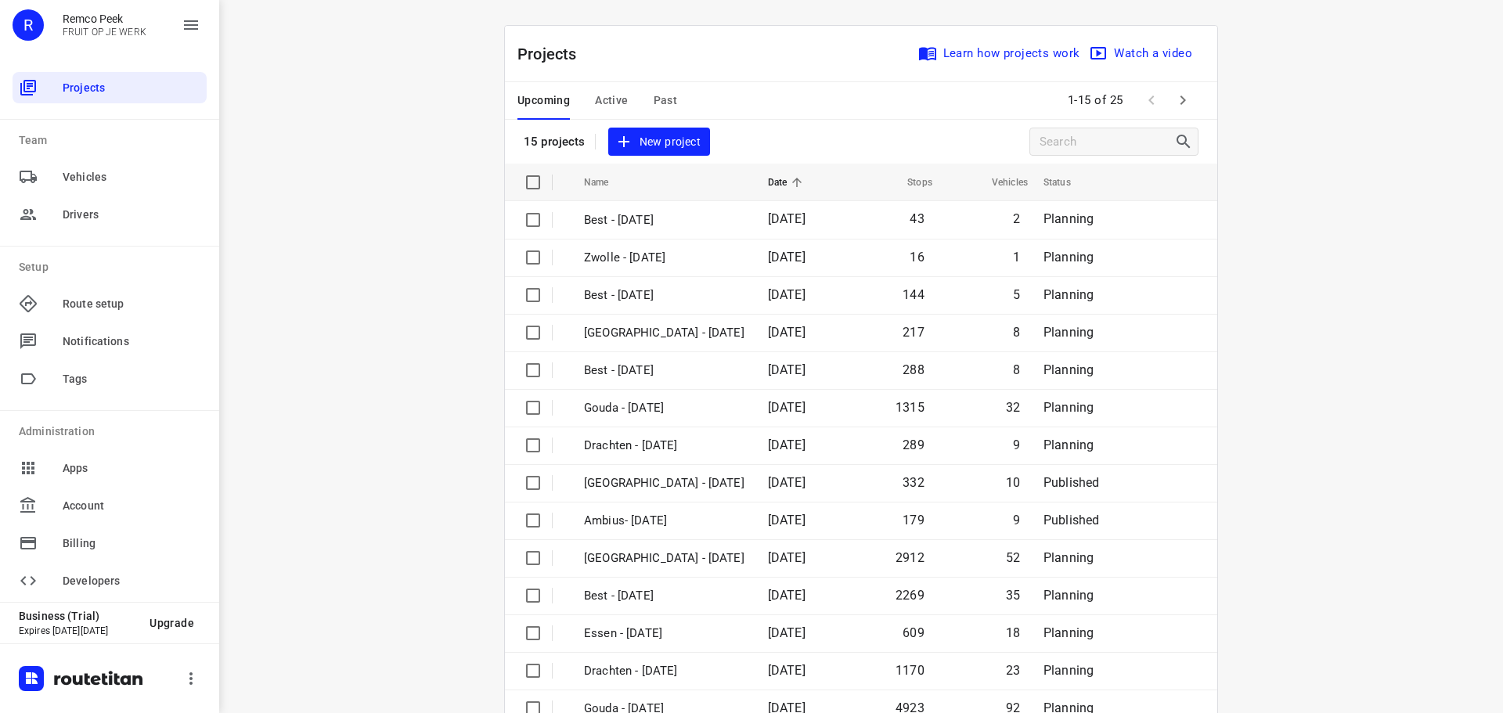 Image resolution: width=1503 pixels, height=713 pixels. What do you see at coordinates (132, 506) in the screenshot?
I see `span: Account` at bounding box center [132, 506].